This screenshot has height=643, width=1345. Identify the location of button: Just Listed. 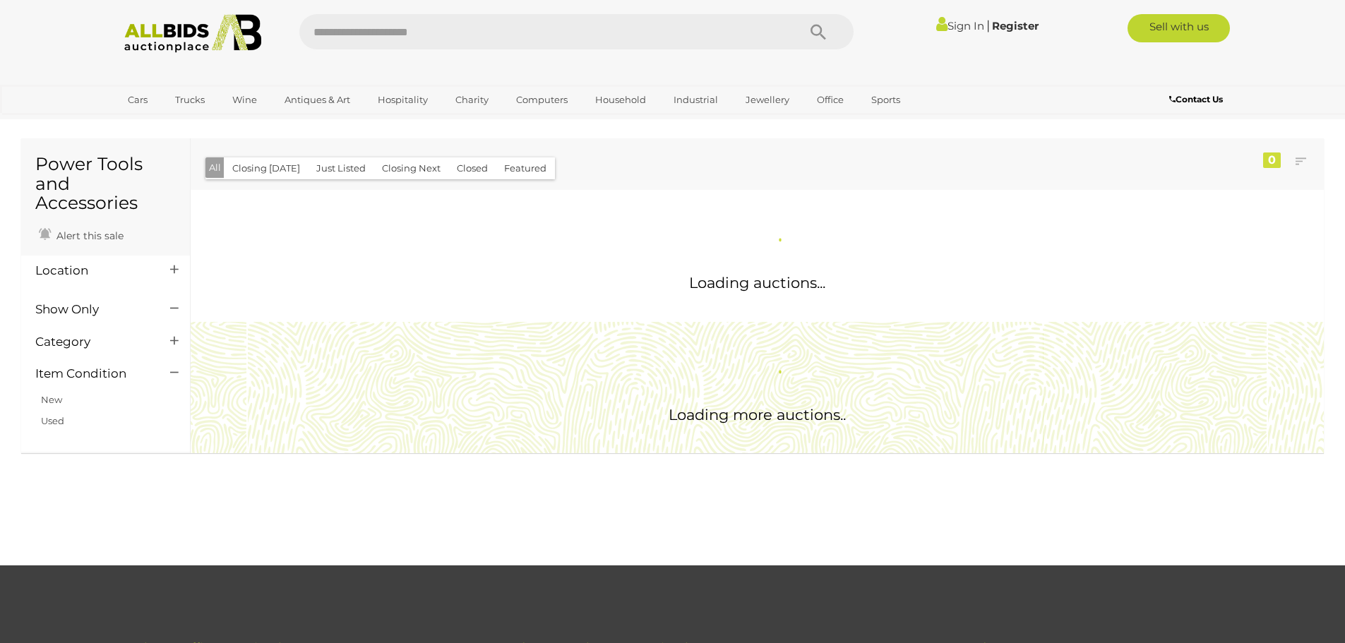
(341, 168).